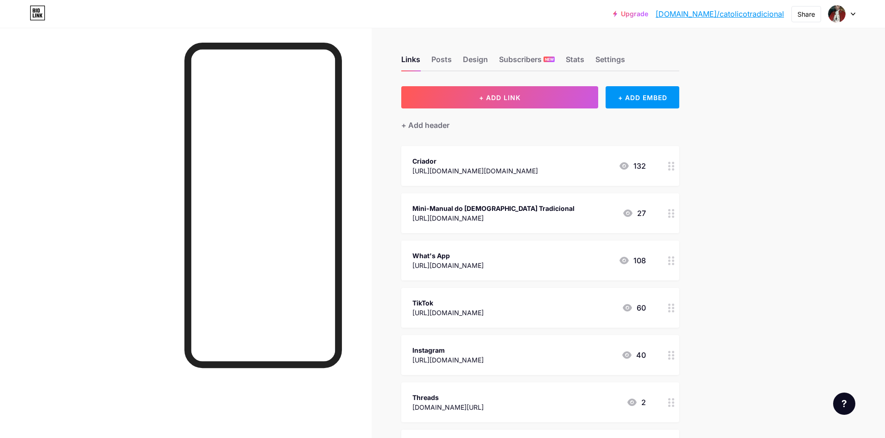  Describe the element at coordinates (475, 62) in the screenshot. I see `div: Design` at that location.